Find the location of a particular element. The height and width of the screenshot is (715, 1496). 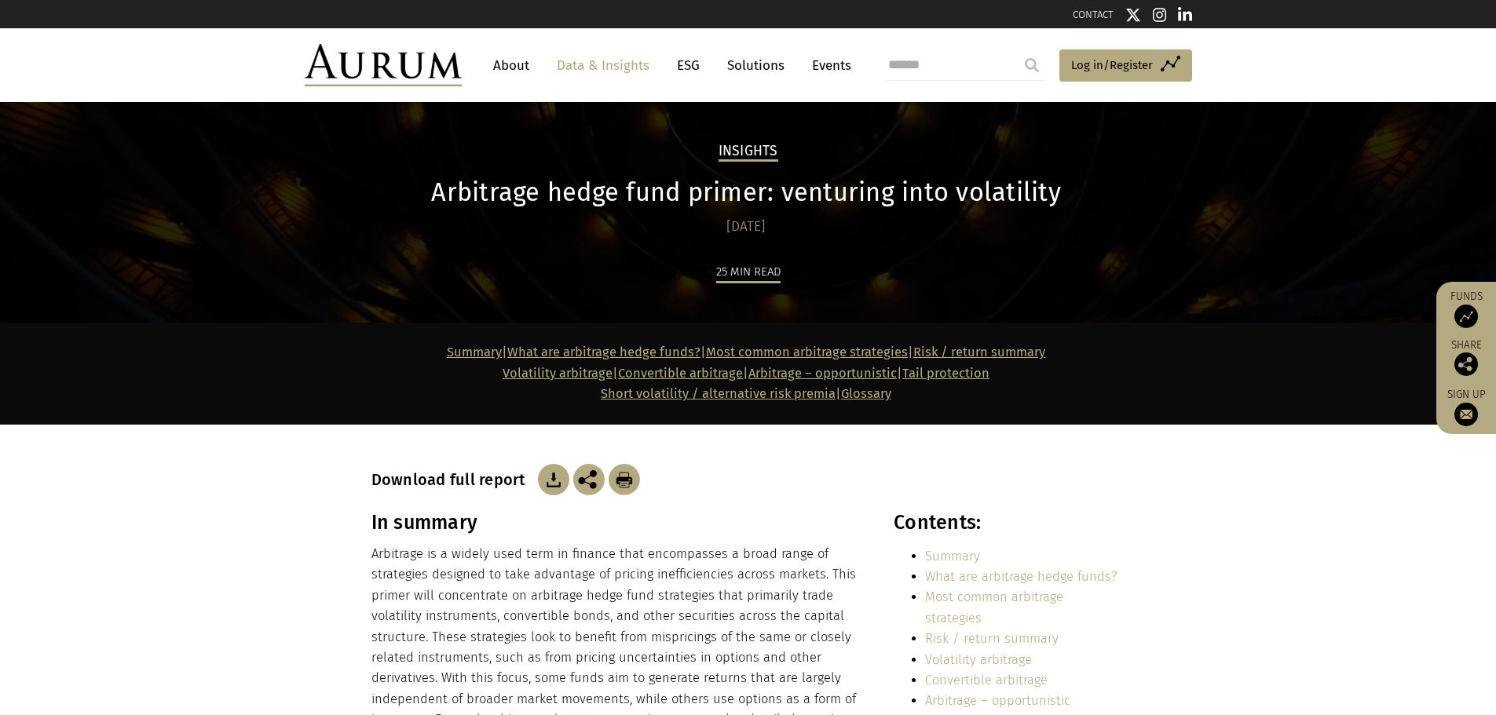

h1: Arbitrage hedge fund primer: venturing into volatility is located at coordinates (746, 192).